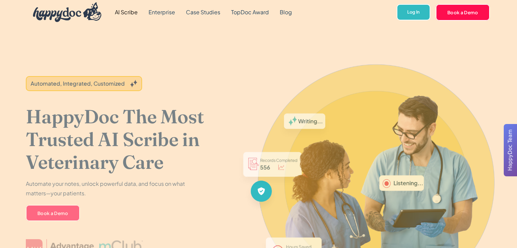 Image resolution: width=517 pixels, height=248 pixels. I want to click on div: Automated, Integrated, Customized, so click(77, 84).